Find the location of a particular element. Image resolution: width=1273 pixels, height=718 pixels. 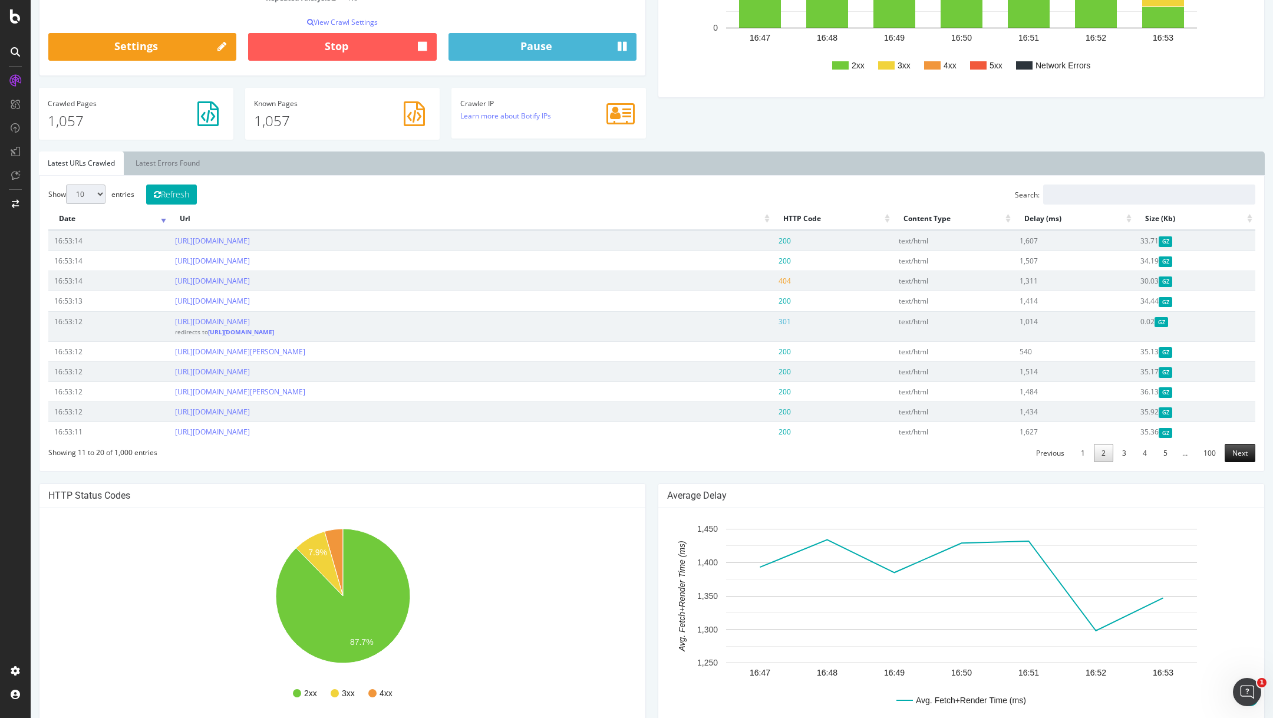

td: 0.02 is located at coordinates (1164, 326).